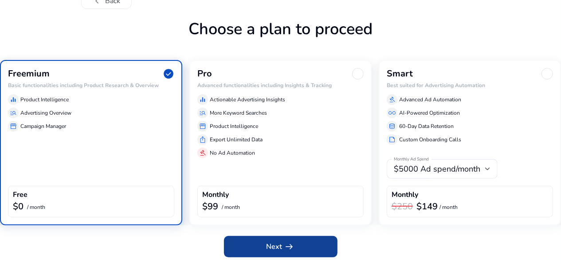  I want to click on p: Actionable Advertising Insights, so click(248, 99).